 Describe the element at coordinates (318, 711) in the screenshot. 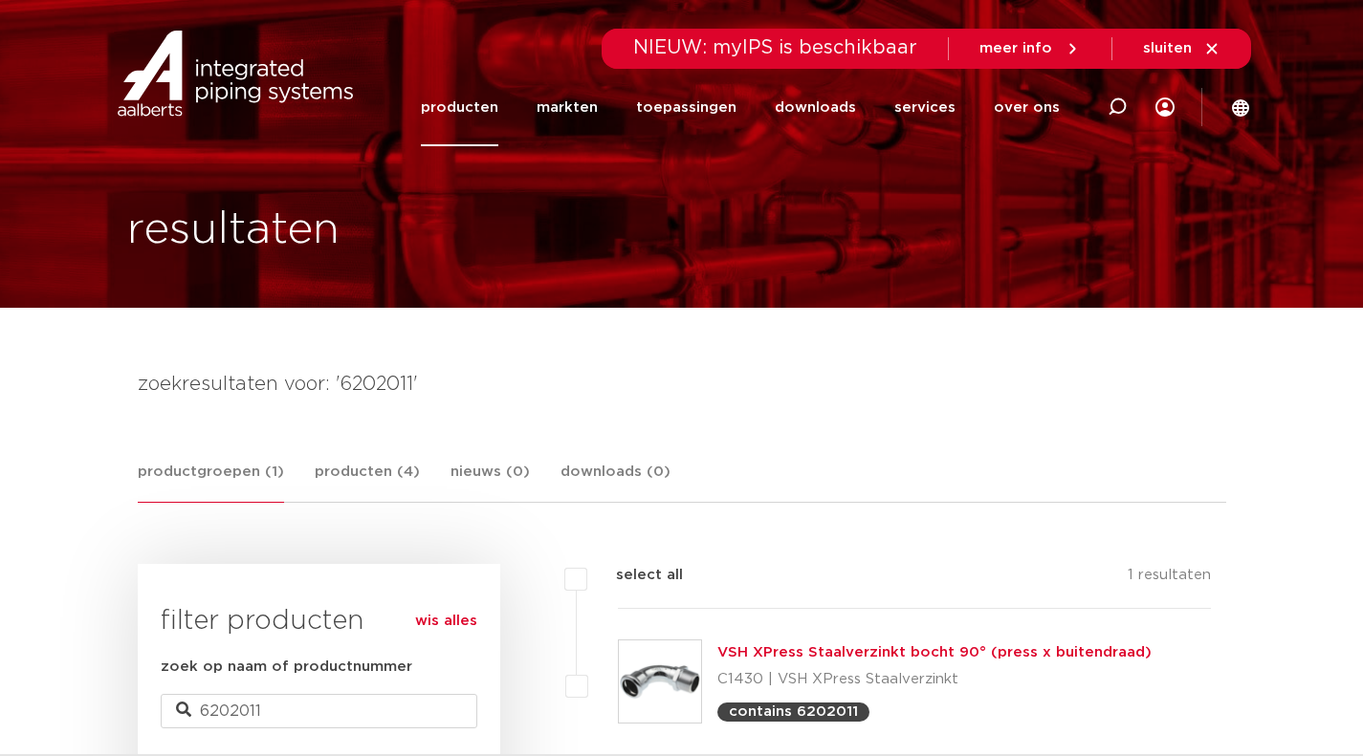

I see `input: zoeken` at that location.